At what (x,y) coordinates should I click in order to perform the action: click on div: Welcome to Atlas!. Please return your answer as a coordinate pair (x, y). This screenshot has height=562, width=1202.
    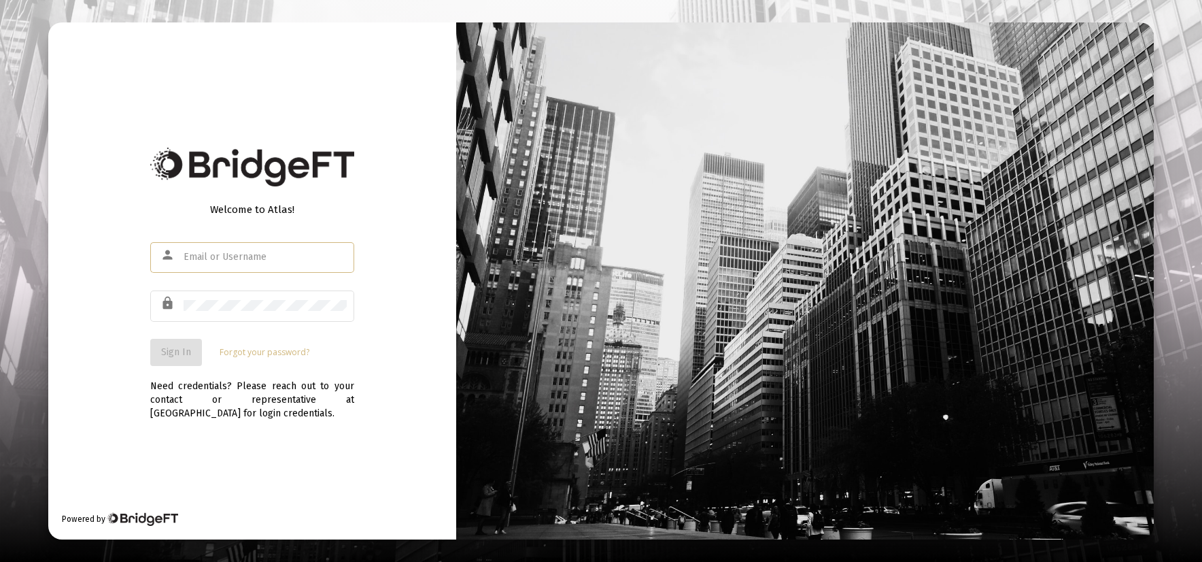
    Looking at the image, I should click on (252, 209).